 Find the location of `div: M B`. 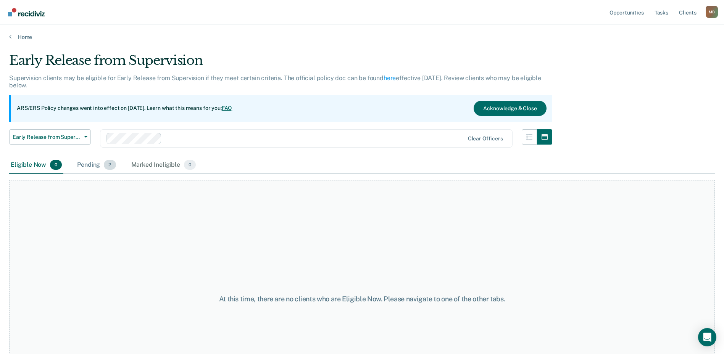

div: M B is located at coordinates (712, 12).